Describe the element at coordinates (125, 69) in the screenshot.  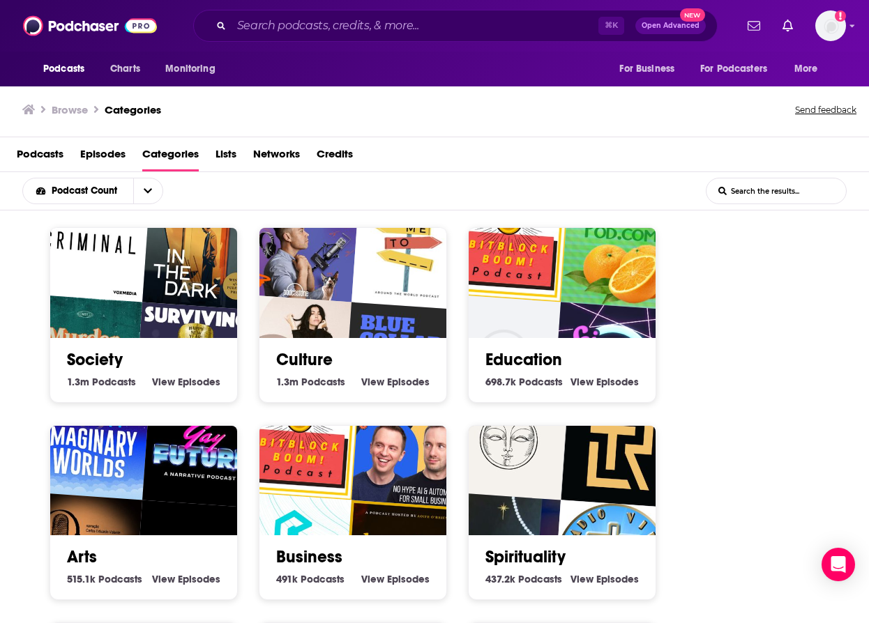
I see `a: Charts` at that location.